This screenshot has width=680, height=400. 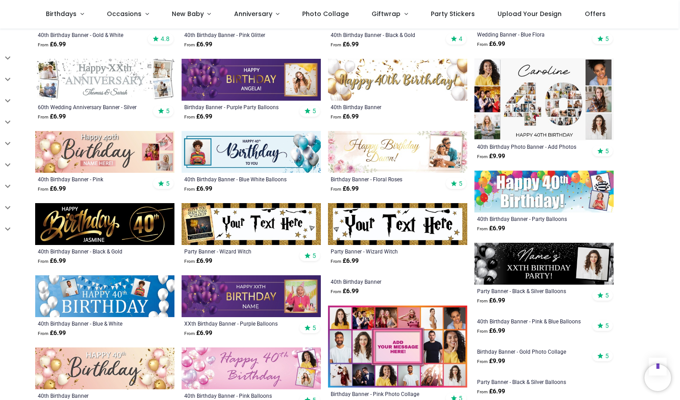 What do you see at coordinates (105, 224) in the screenshot?
I see `img: Personalised Happy 40th Birthday Banner - Black & Gold - Custom Name` at bounding box center [105, 224].